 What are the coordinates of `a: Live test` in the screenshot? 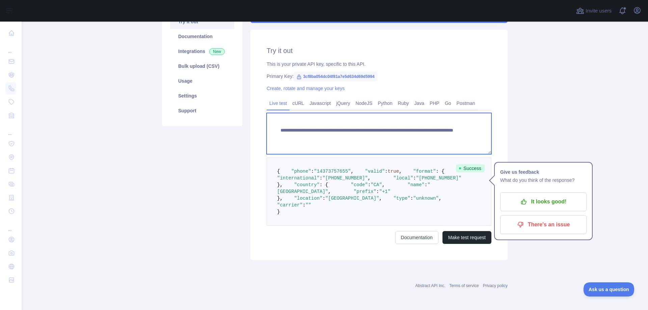 It's located at (278, 103).